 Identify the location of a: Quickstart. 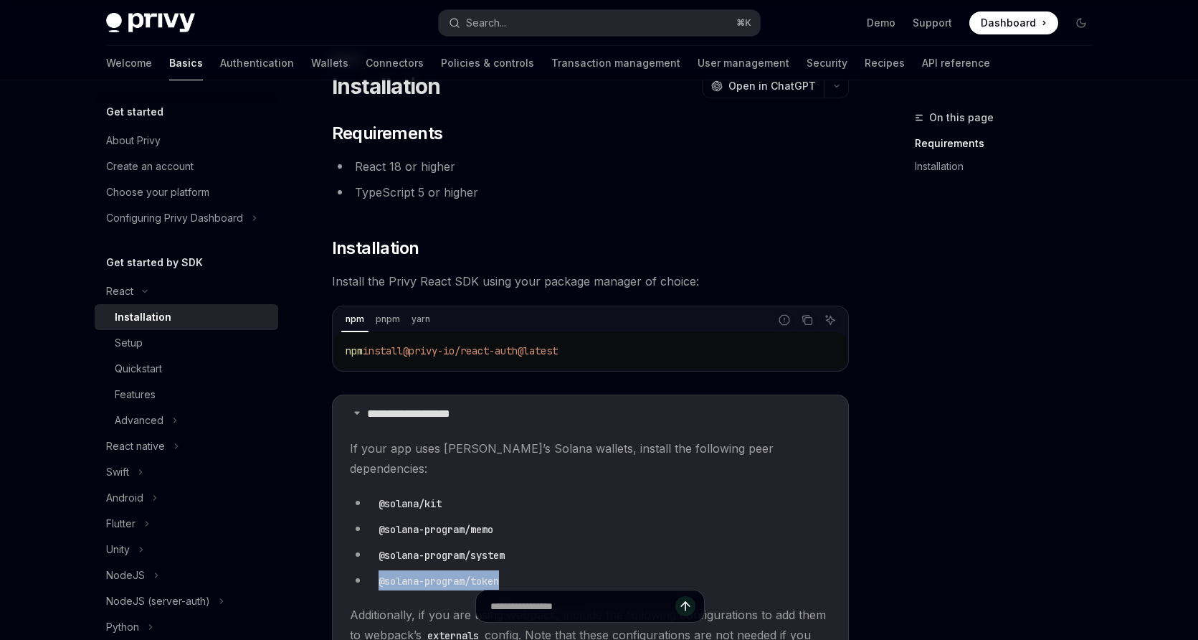
(186, 369).